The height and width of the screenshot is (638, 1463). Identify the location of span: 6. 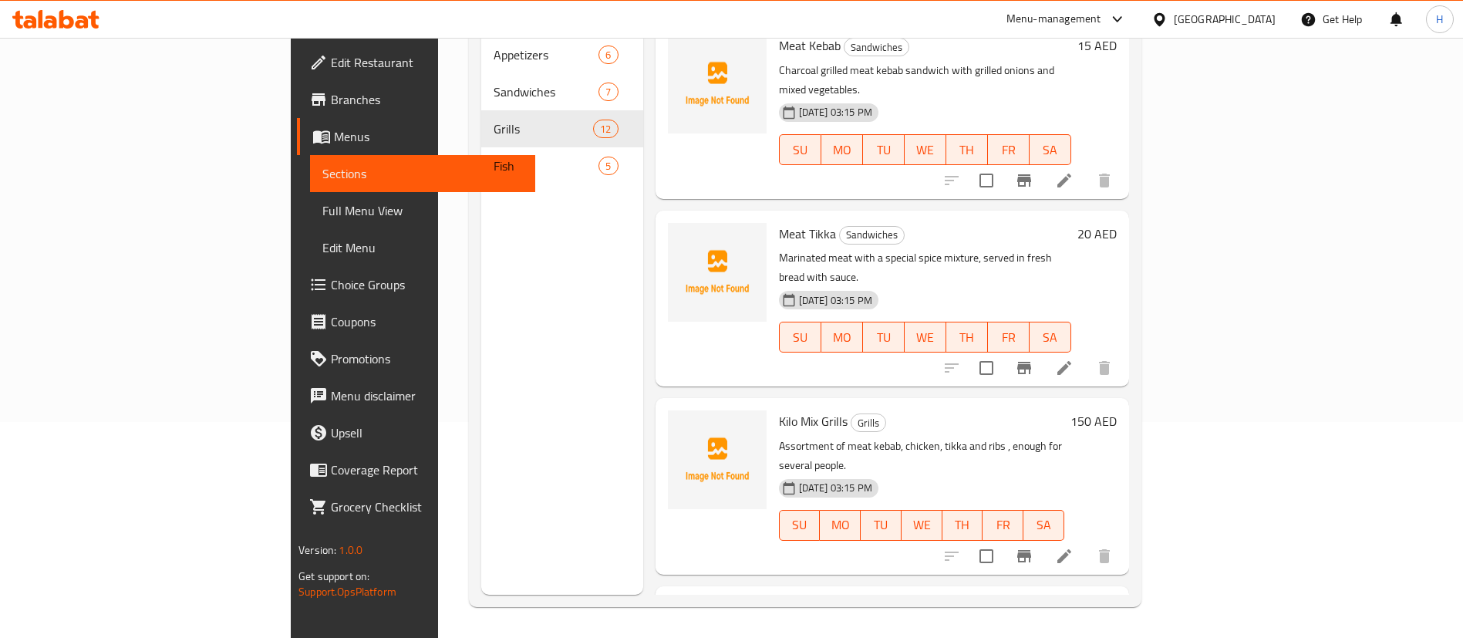
(608, 55).